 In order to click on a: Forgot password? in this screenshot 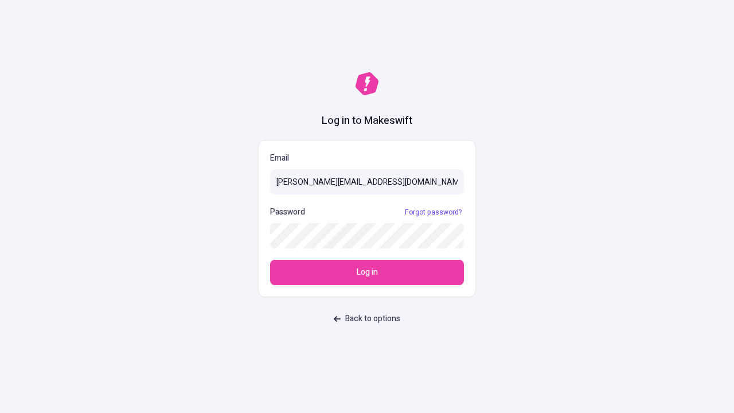, I will do `click(433, 212)`.